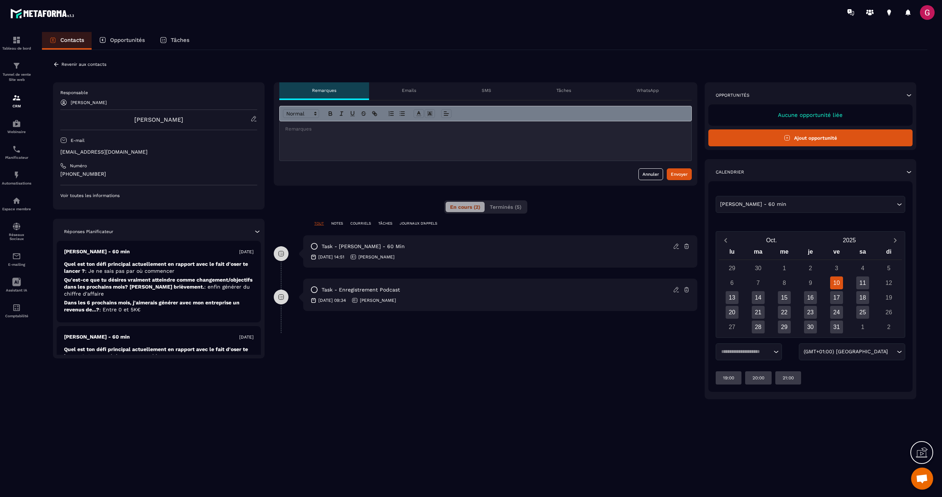  Describe the element at coordinates (862, 268) in the screenshot. I see `div: 4` at that location.